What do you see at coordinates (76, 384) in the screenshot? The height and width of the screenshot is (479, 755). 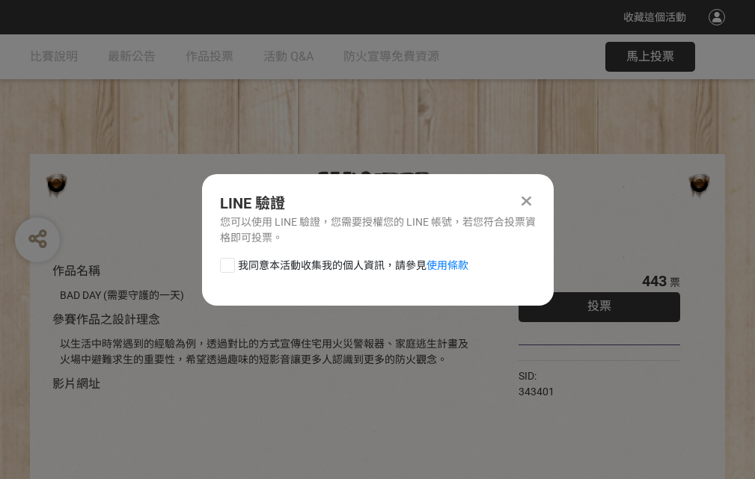 I see `span: 影片網址` at bounding box center [76, 384].